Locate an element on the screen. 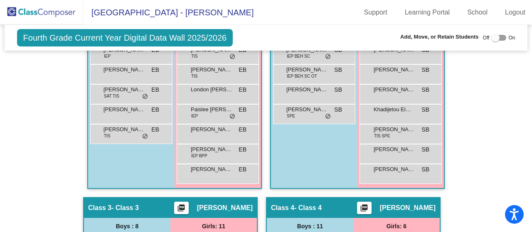  span: - Class 4 is located at coordinates (308, 208).